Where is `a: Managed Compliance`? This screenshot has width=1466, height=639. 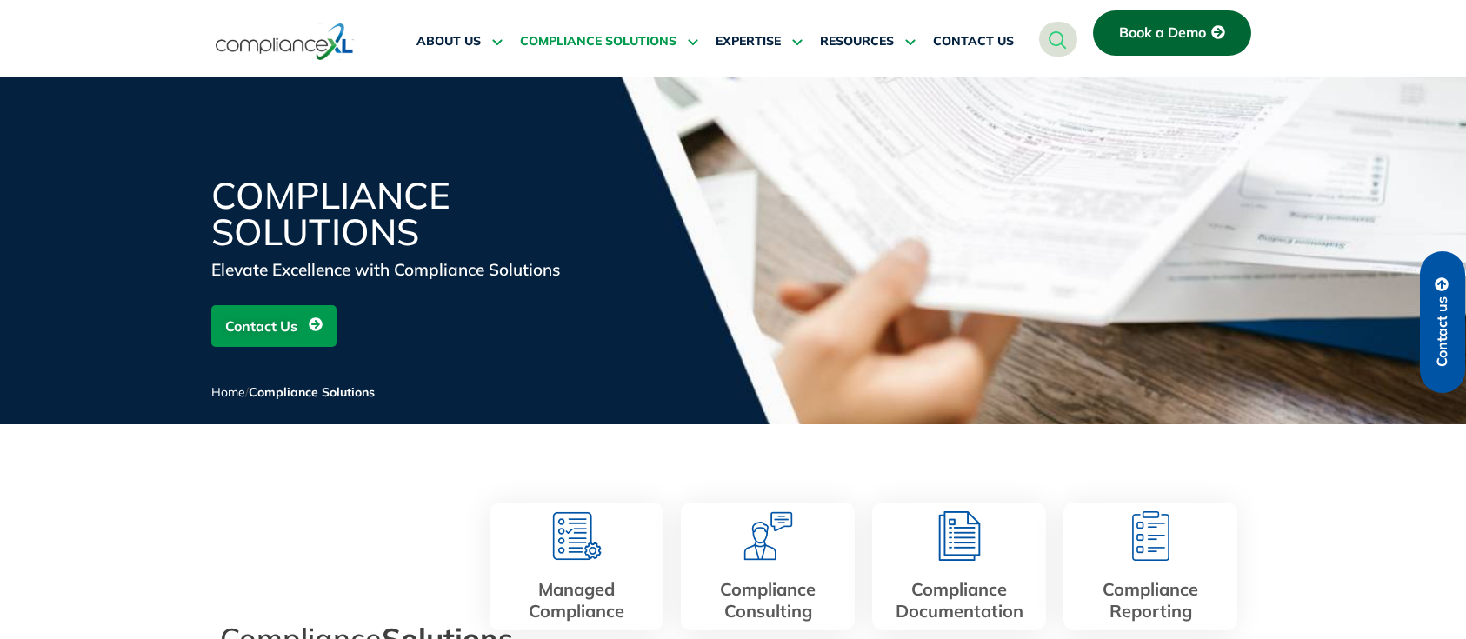
a: Managed Compliance is located at coordinates (576, 600).